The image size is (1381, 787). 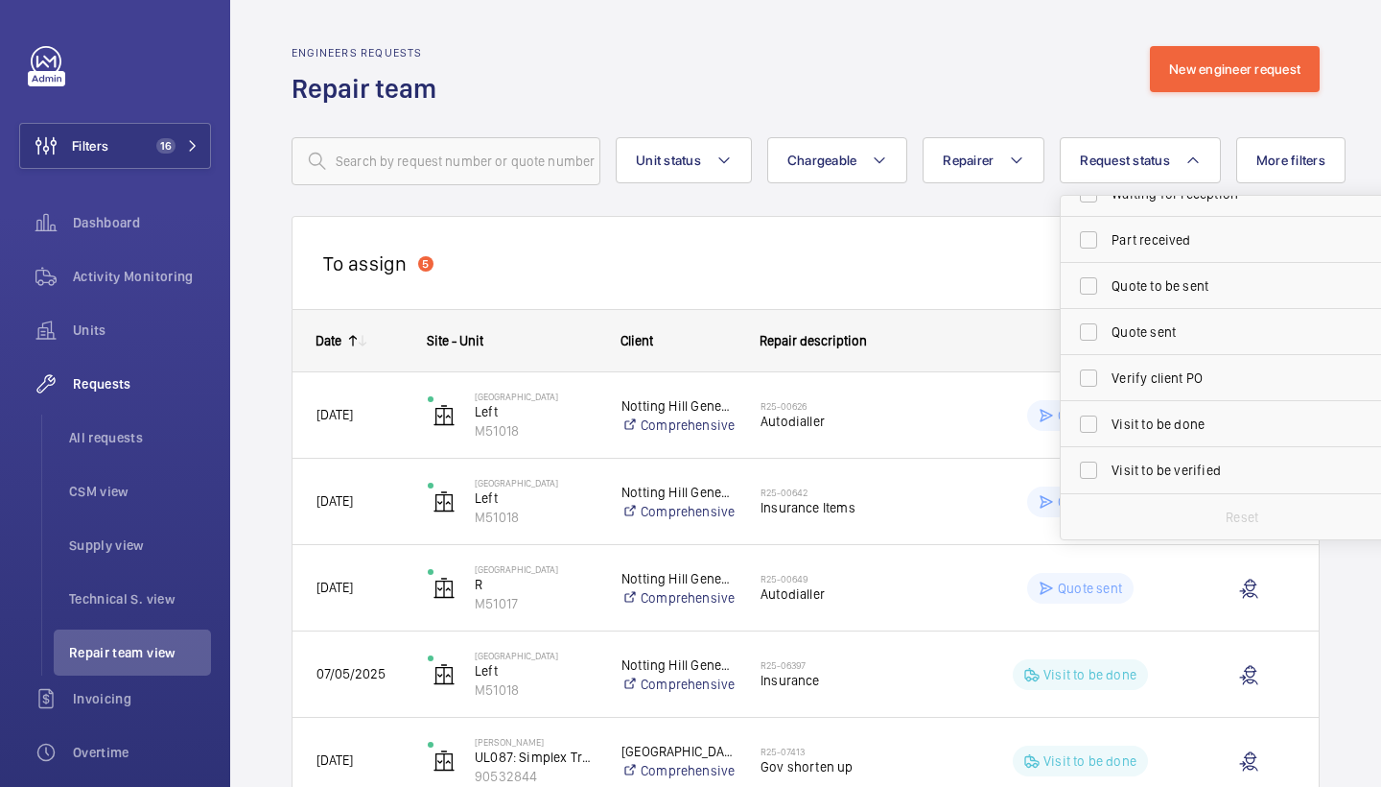 What do you see at coordinates (535, 603) in the screenshot?
I see `p: M51017` at bounding box center [535, 603].